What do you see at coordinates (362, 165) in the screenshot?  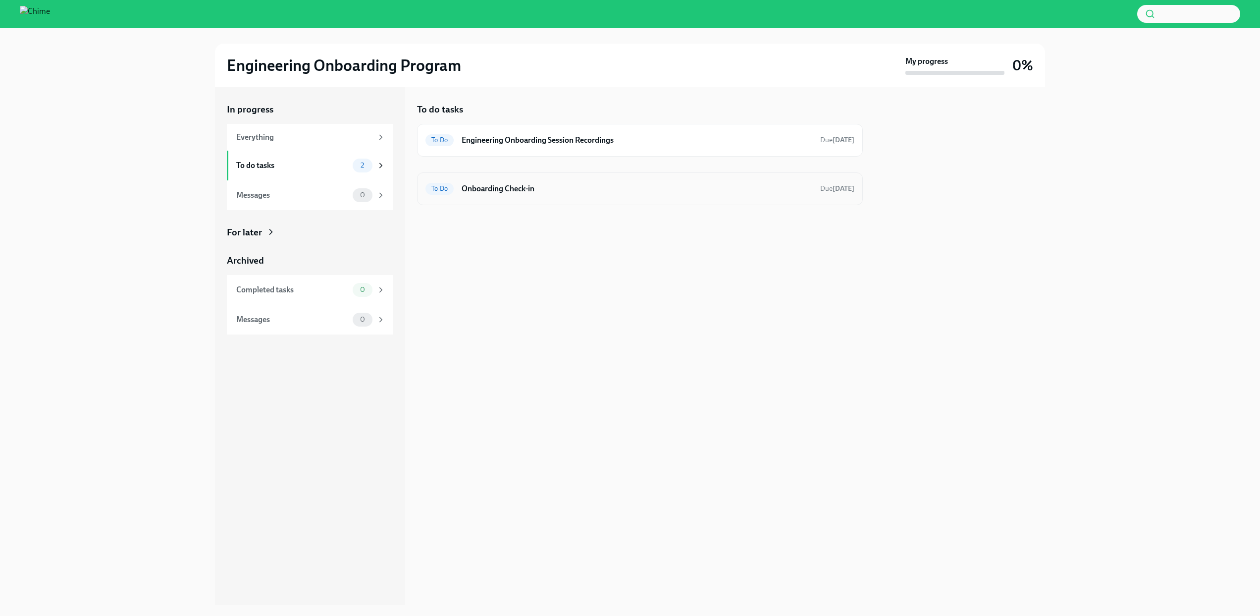 I see `span: 2` at bounding box center [362, 165].